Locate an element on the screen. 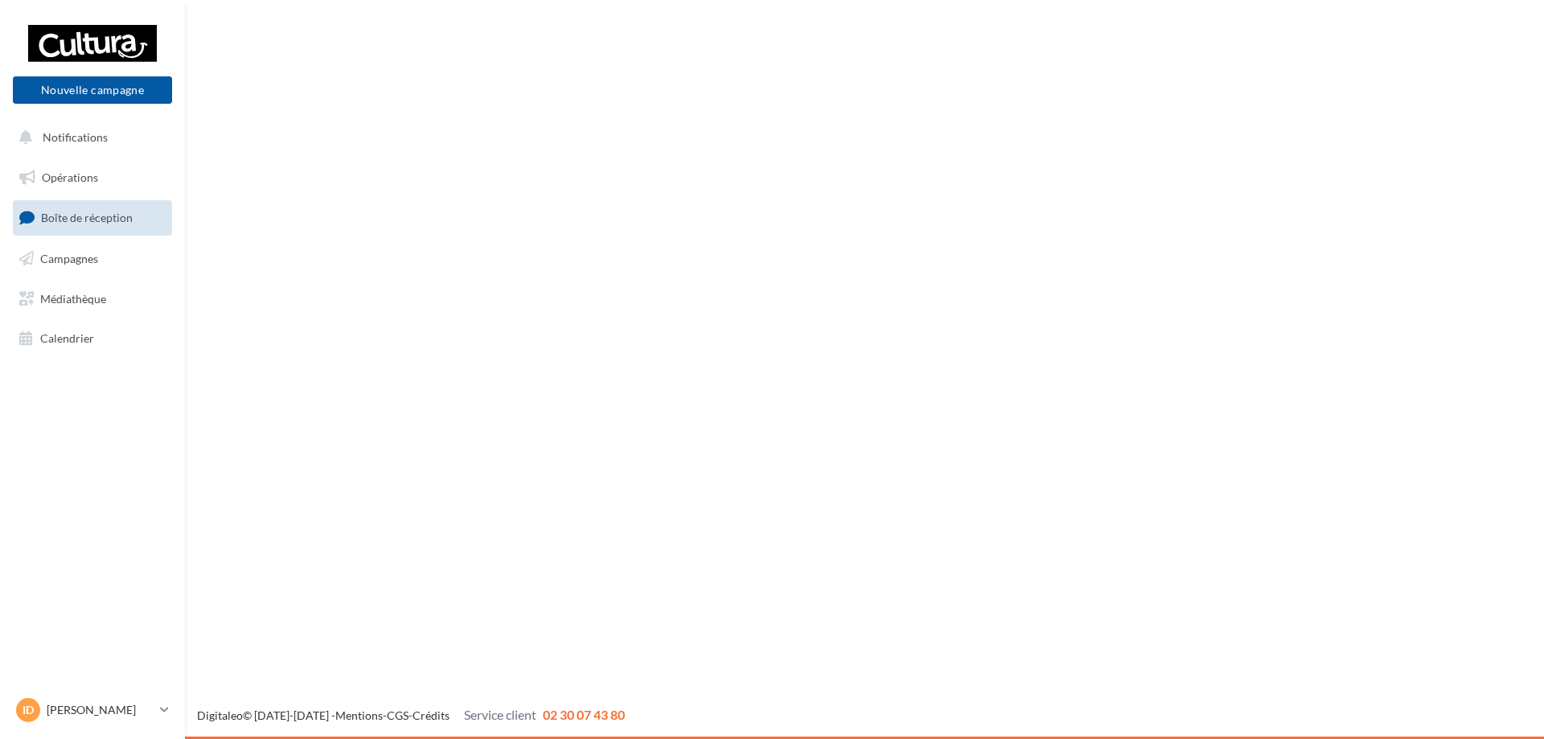 This screenshot has width=1544, height=739. span: Notifications is located at coordinates (75, 137).